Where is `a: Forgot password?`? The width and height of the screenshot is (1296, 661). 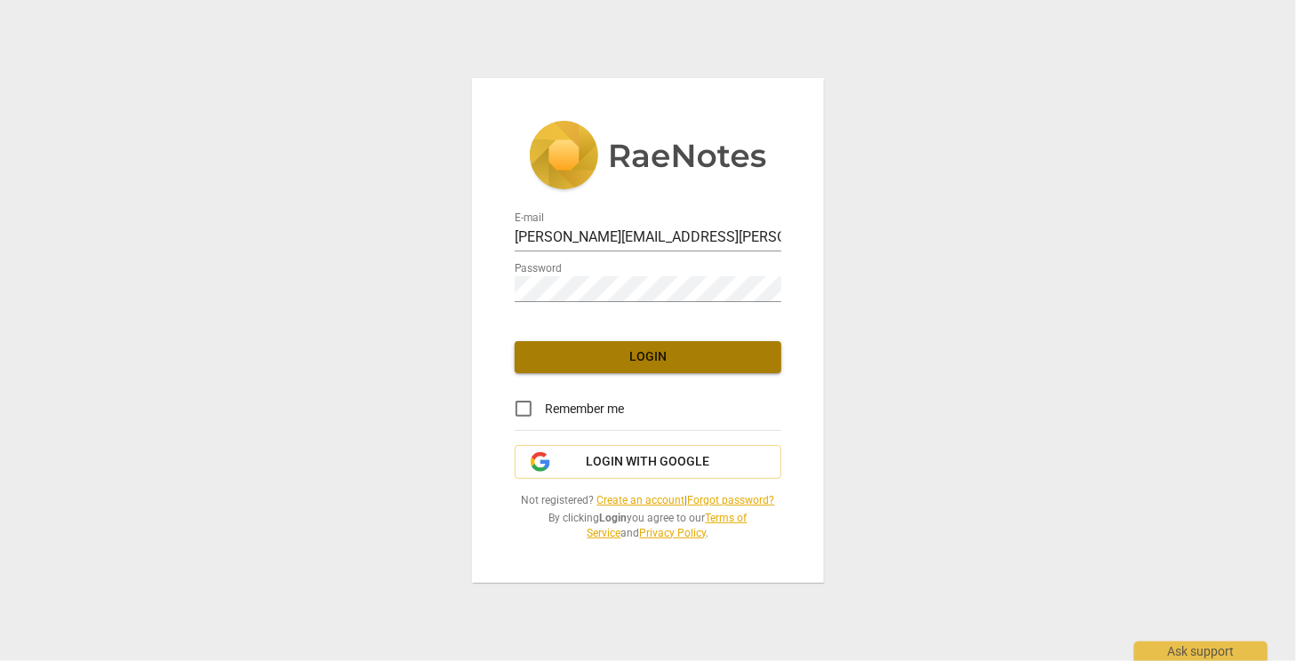
a: Forgot password? is located at coordinates (731, 500).